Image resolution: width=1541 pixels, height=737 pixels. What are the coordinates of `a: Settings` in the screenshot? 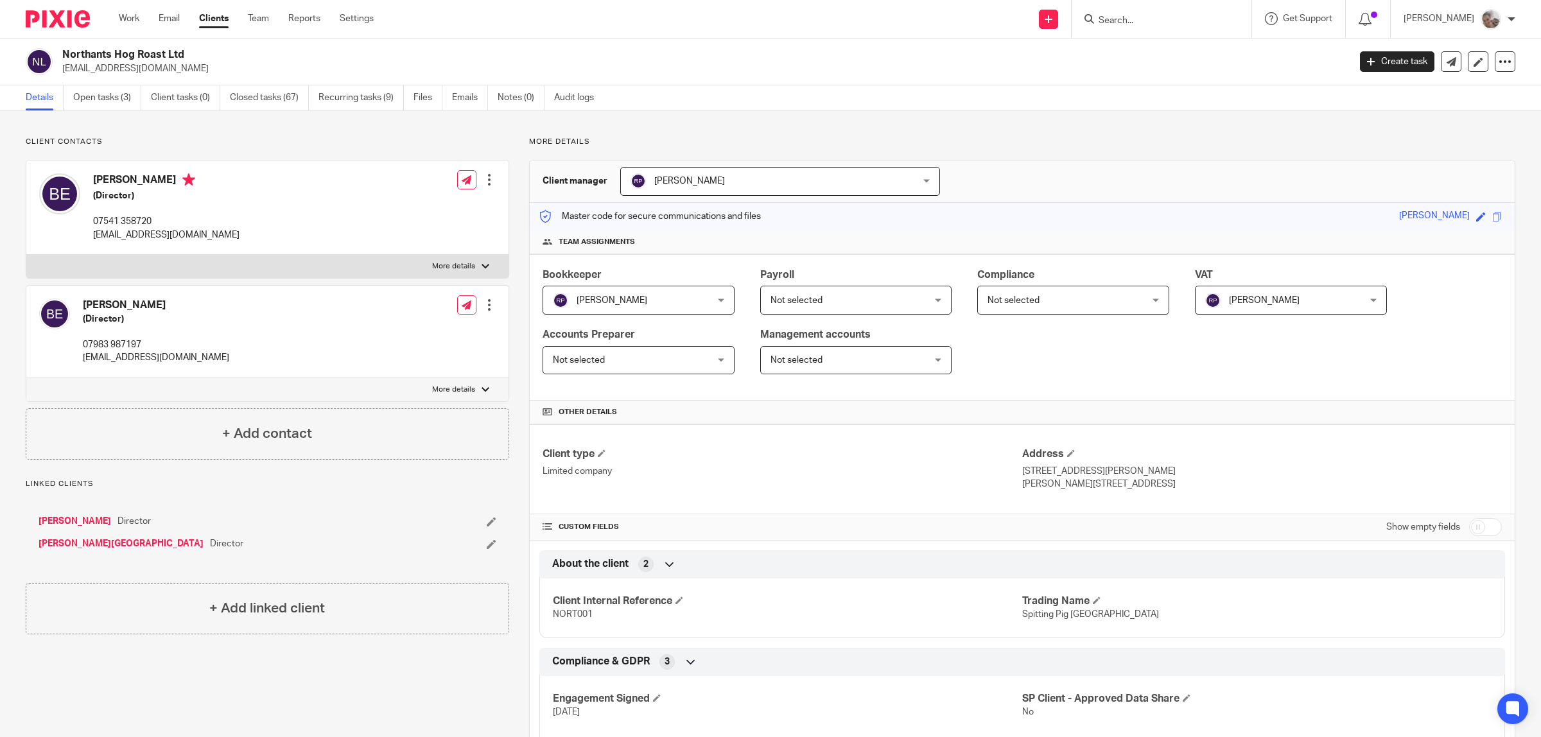 It's located at (356, 19).